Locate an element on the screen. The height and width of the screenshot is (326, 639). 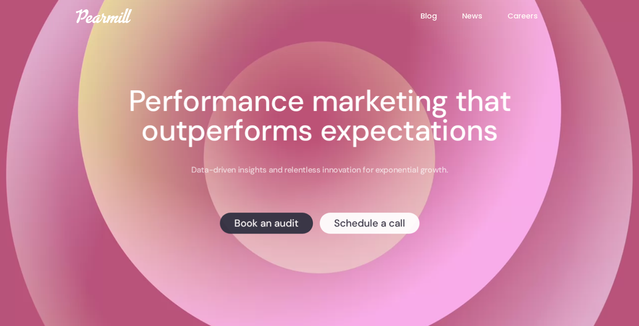
a: News is located at coordinates (485, 16).